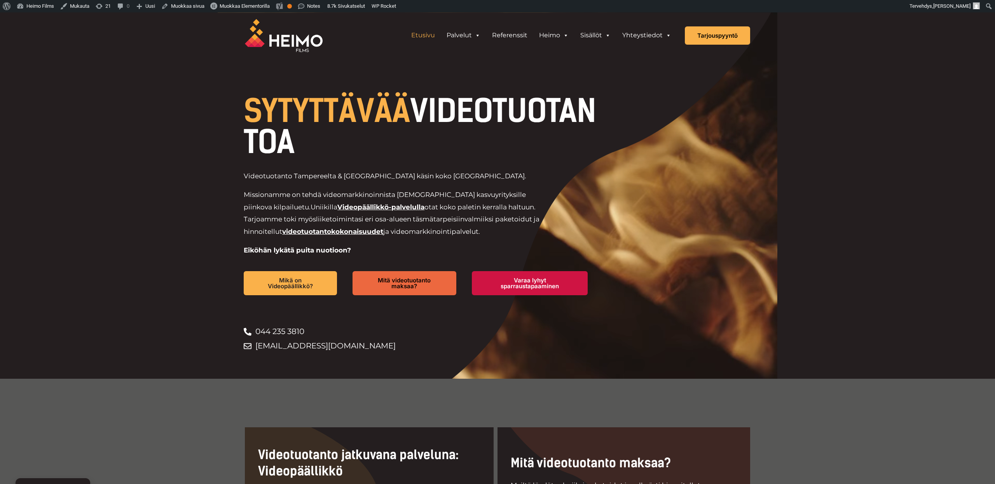 The height and width of the screenshot is (484, 995). What do you see at coordinates (244, 6) in the screenshot?
I see `span: Muokkaa Elementorilla` at bounding box center [244, 6].